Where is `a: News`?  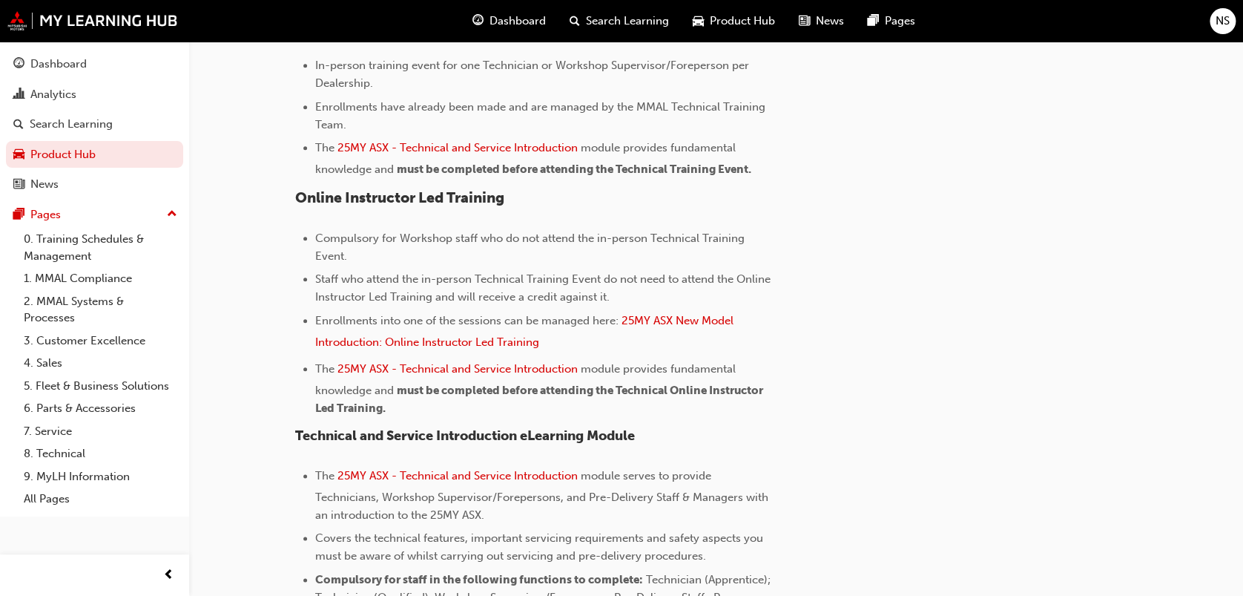 a: News is located at coordinates (94, 184).